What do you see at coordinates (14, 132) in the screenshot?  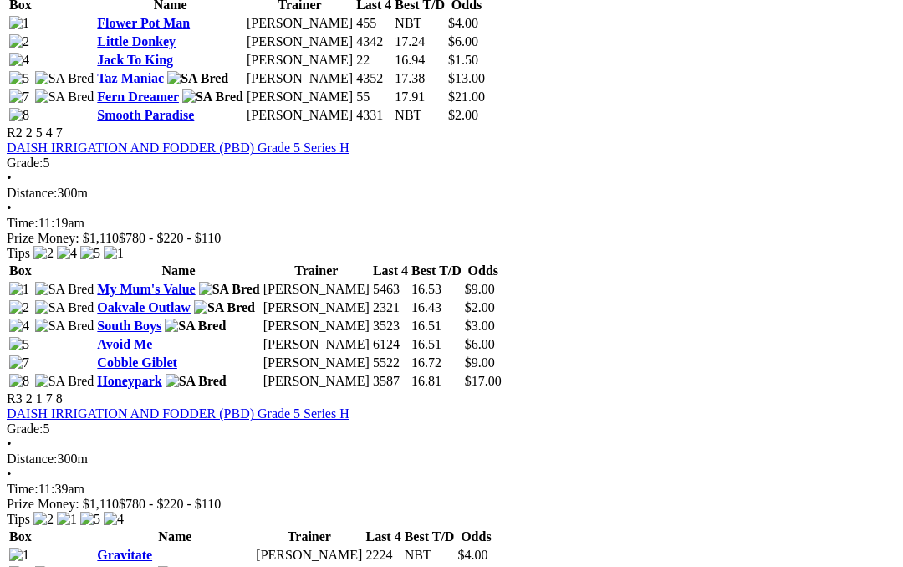 I see `span: R2` at bounding box center [14, 132].